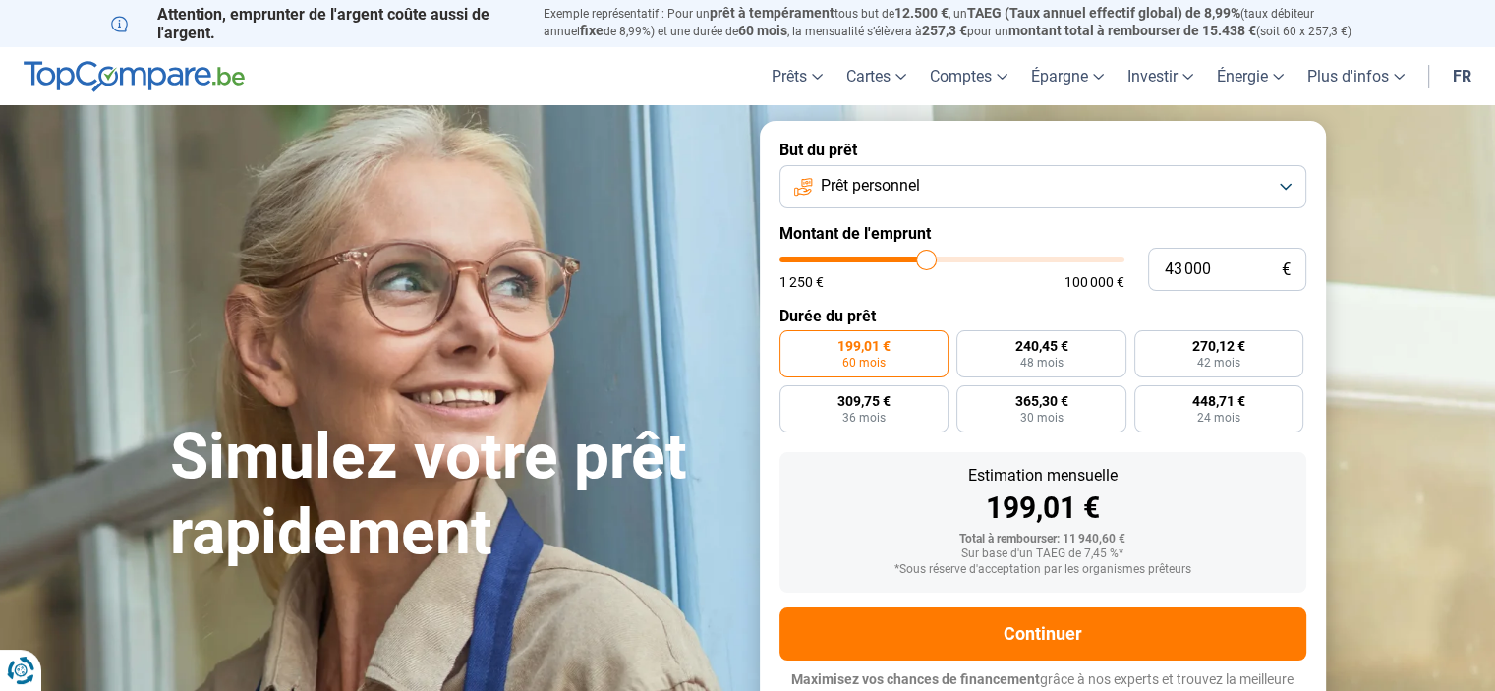 The height and width of the screenshot is (691, 1495). Describe the element at coordinates (1043, 149) in the screenshot. I see `label: But du prêt` at that location.